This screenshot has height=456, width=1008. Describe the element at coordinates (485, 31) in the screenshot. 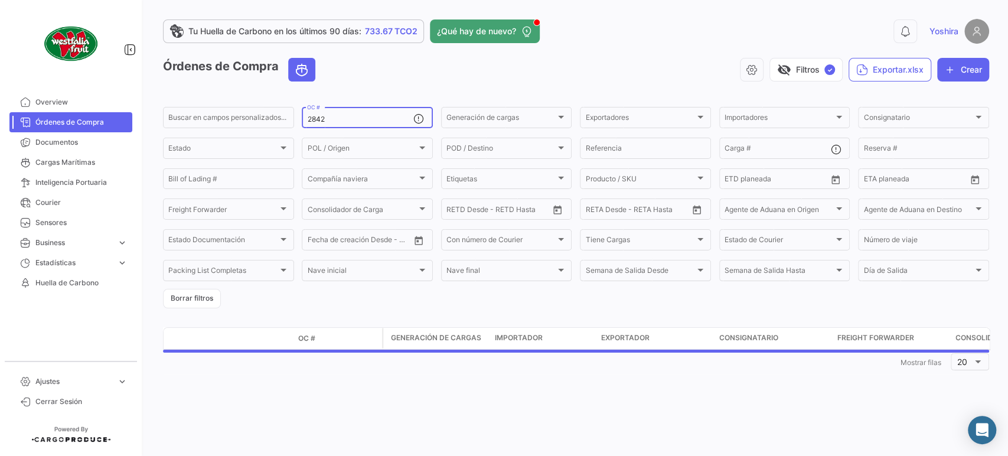

I see `button: ¿Qué hay de nuevo?` at that location.